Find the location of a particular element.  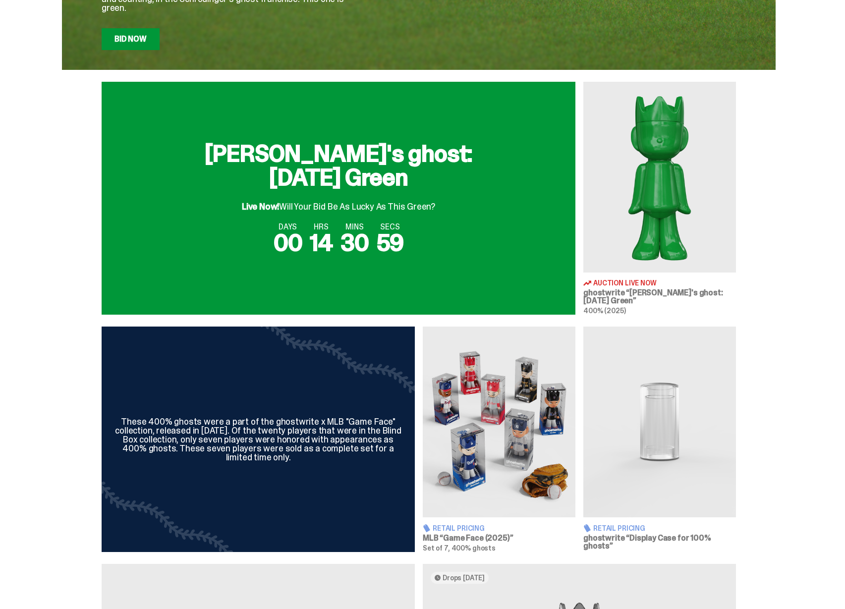

img: Game Face (2025) is located at coordinates (499, 422).